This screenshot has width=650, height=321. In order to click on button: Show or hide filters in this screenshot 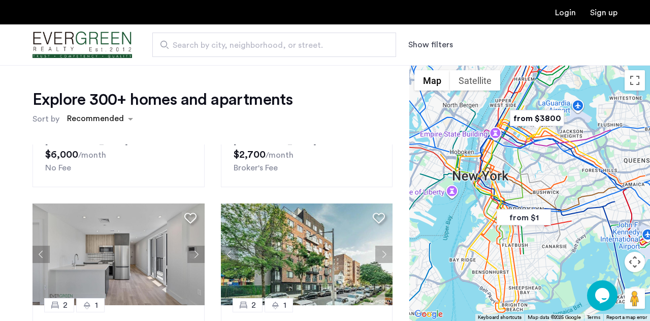, I will do `click(431, 45)`.